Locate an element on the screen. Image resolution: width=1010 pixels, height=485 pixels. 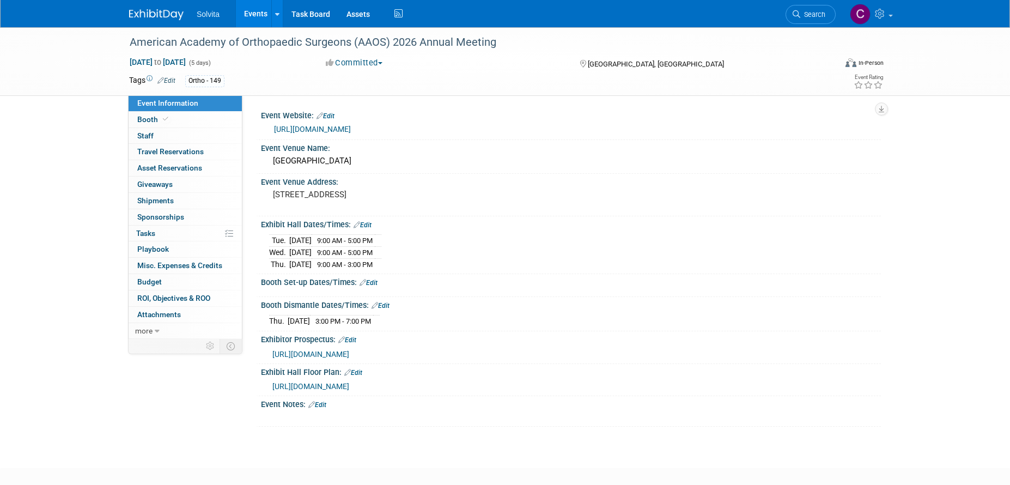
div: Event Venue Address: is located at coordinates (571, 180).